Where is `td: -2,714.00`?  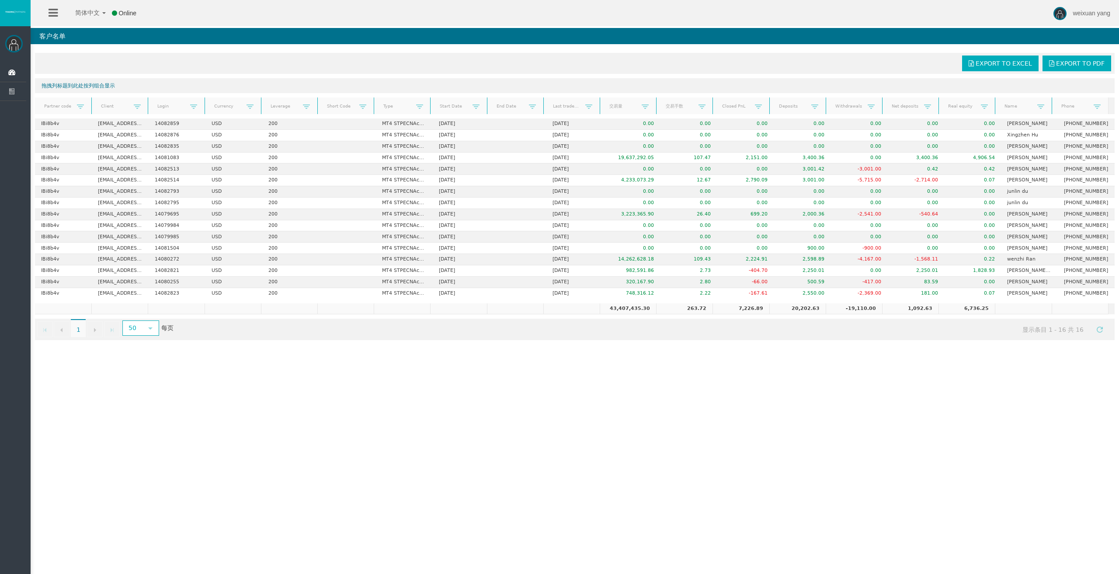 td: -2,714.00 is located at coordinates (916, 181).